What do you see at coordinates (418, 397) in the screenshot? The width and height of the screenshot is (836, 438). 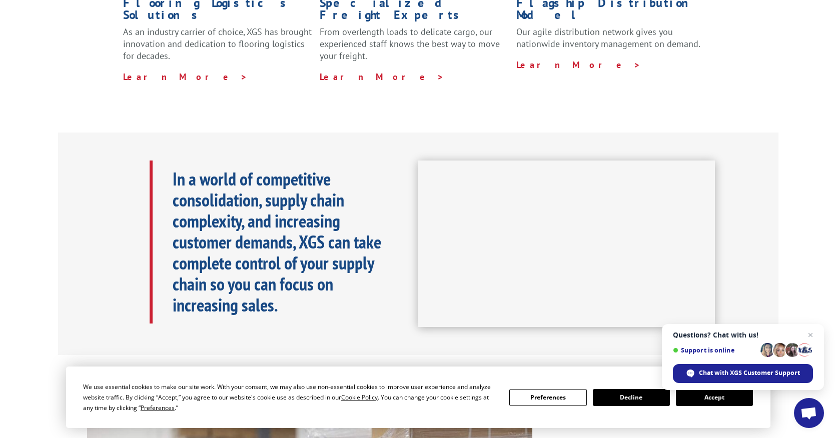 I see `div: Cookie Consent Prompt` at bounding box center [418, 397].